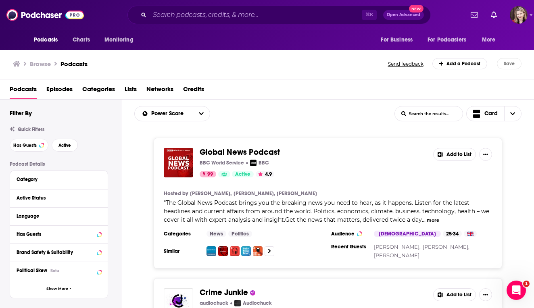  I want to click on h3: Recent Guests, so click(349, 247).